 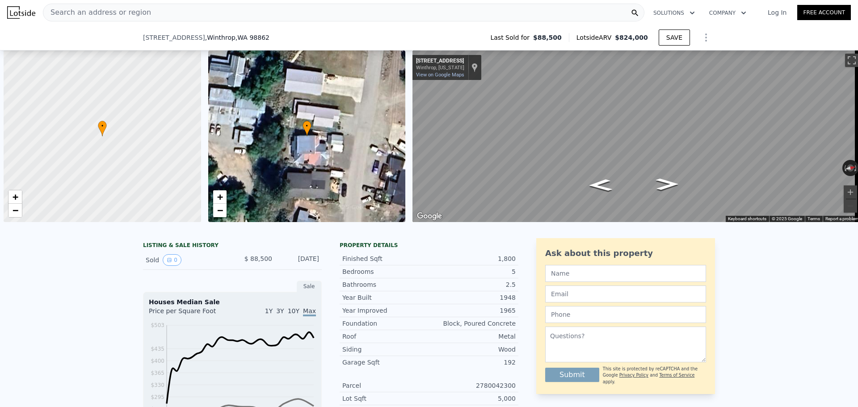 I want to click on div: Roof, so click(x=386, y=336).